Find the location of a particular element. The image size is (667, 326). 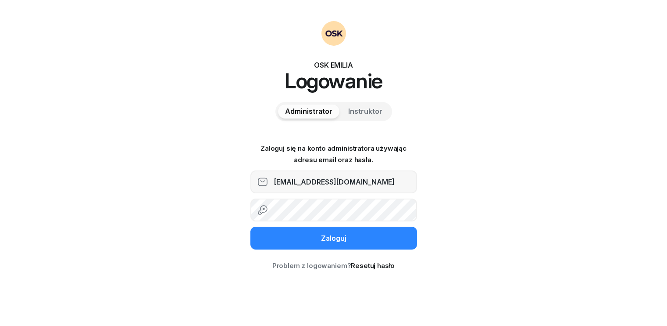

button: Administrator is located at coordinates (309, 111).